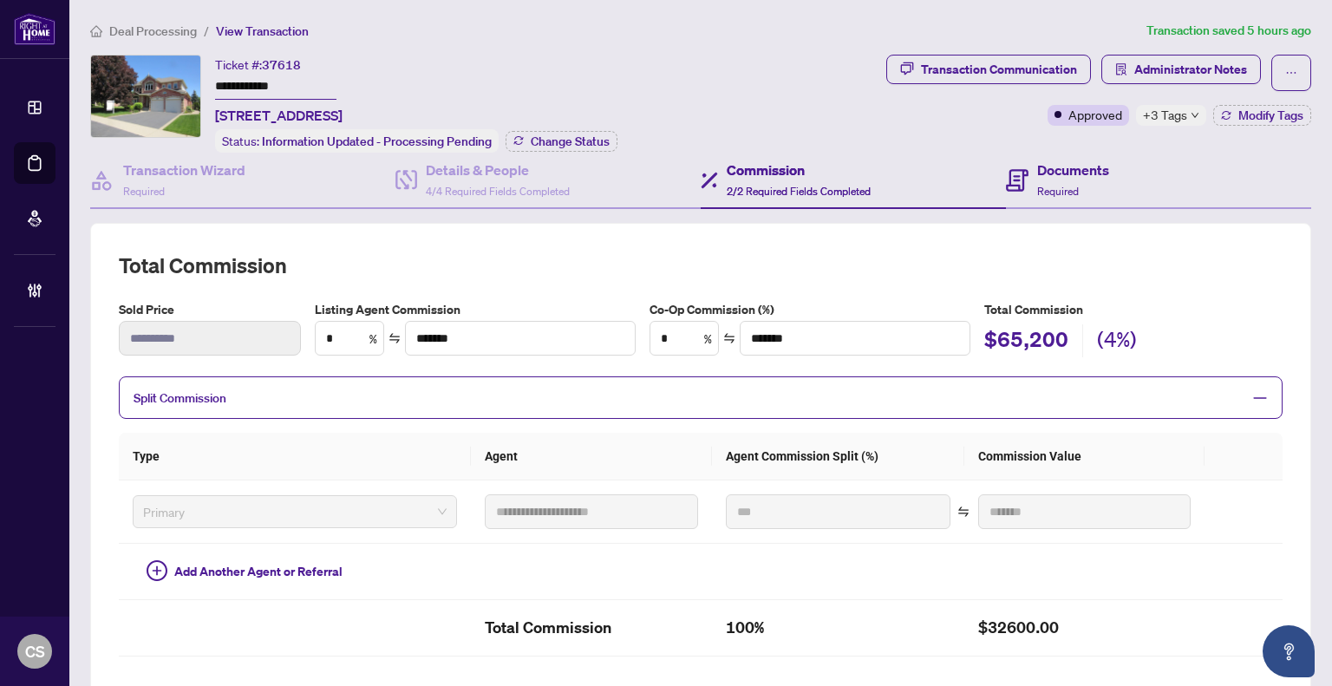 The width and height of the screenshot is (1332, 686). Describe the element at coordinates (838, 628) in the screenshot. I see `h2: 100%` at that location.